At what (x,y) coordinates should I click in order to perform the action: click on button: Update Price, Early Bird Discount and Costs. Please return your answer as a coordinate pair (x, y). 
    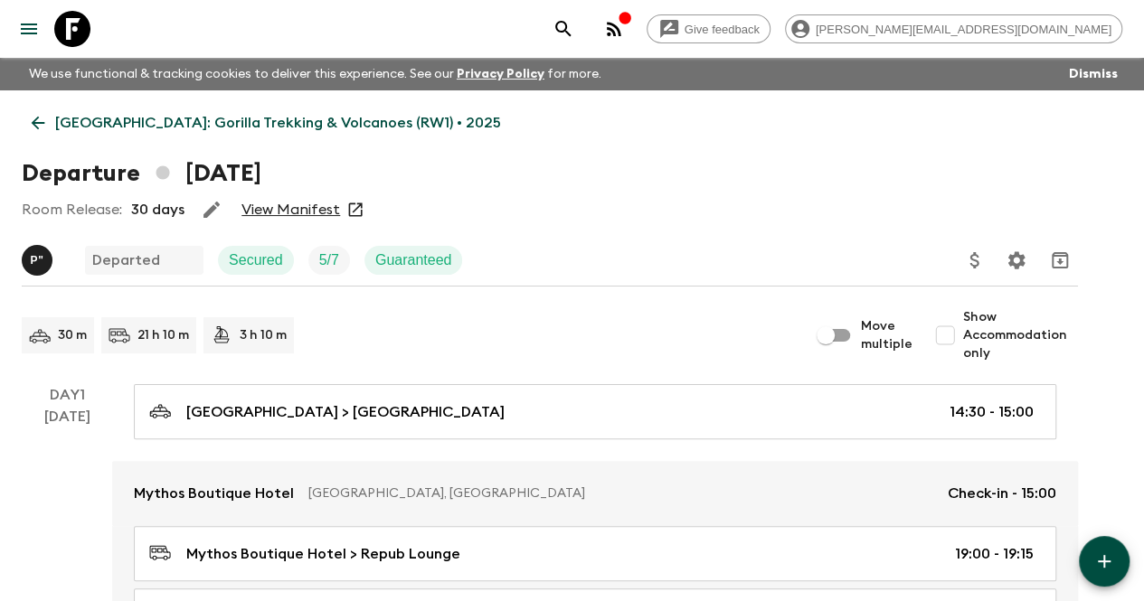
    Looking at the image, I should click on (975, 260).